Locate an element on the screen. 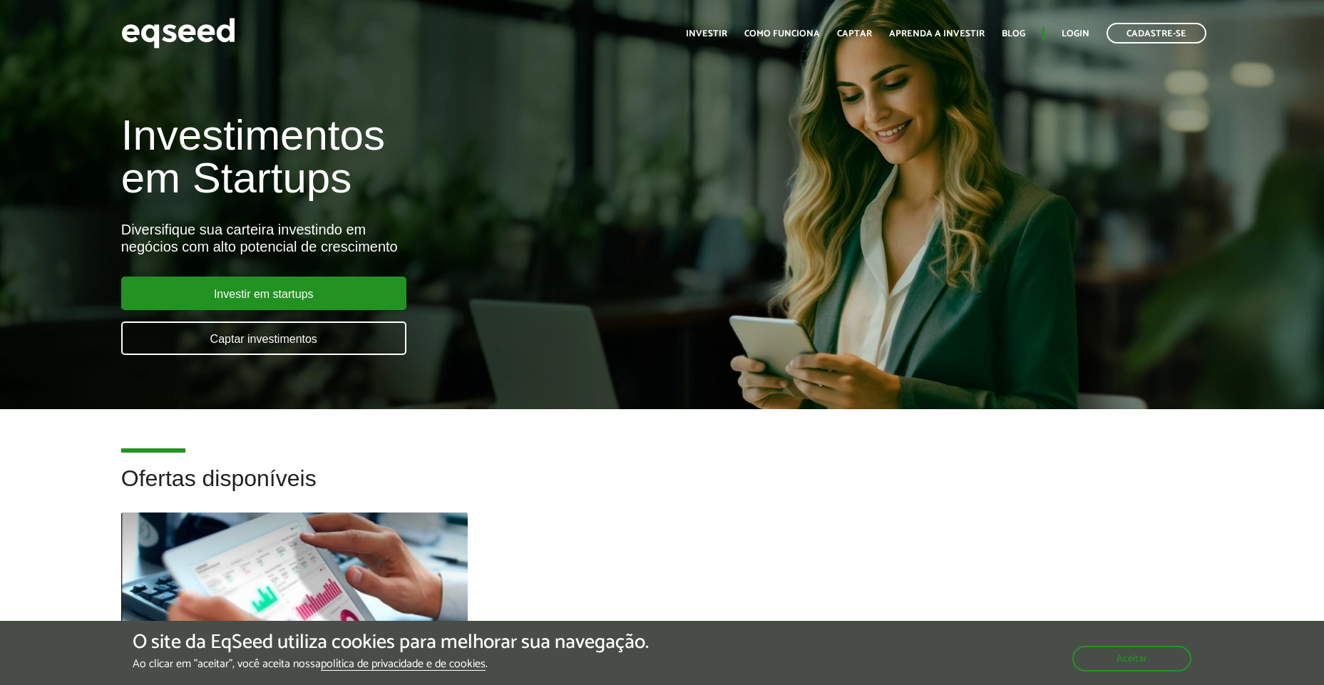  a: Aprenda a investir is located at coordinates (937, 34).